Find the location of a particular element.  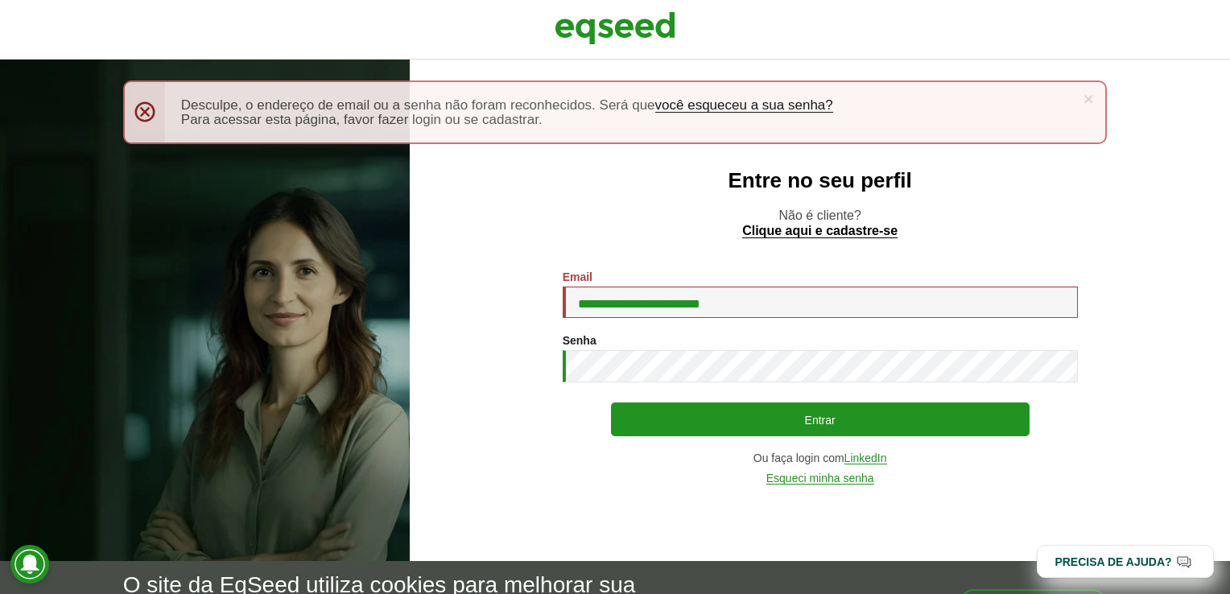

a: LinkedIn is located at coordinates (866, 458).